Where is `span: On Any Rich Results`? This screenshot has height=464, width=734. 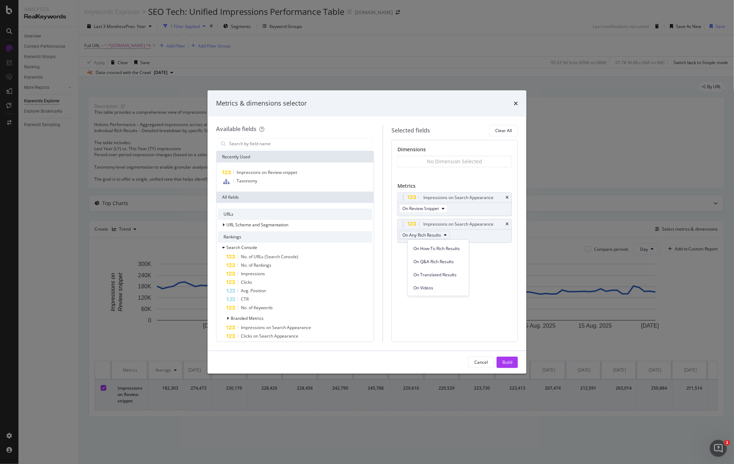
span: On Any Rich Results is located at coordinates (421, 235).